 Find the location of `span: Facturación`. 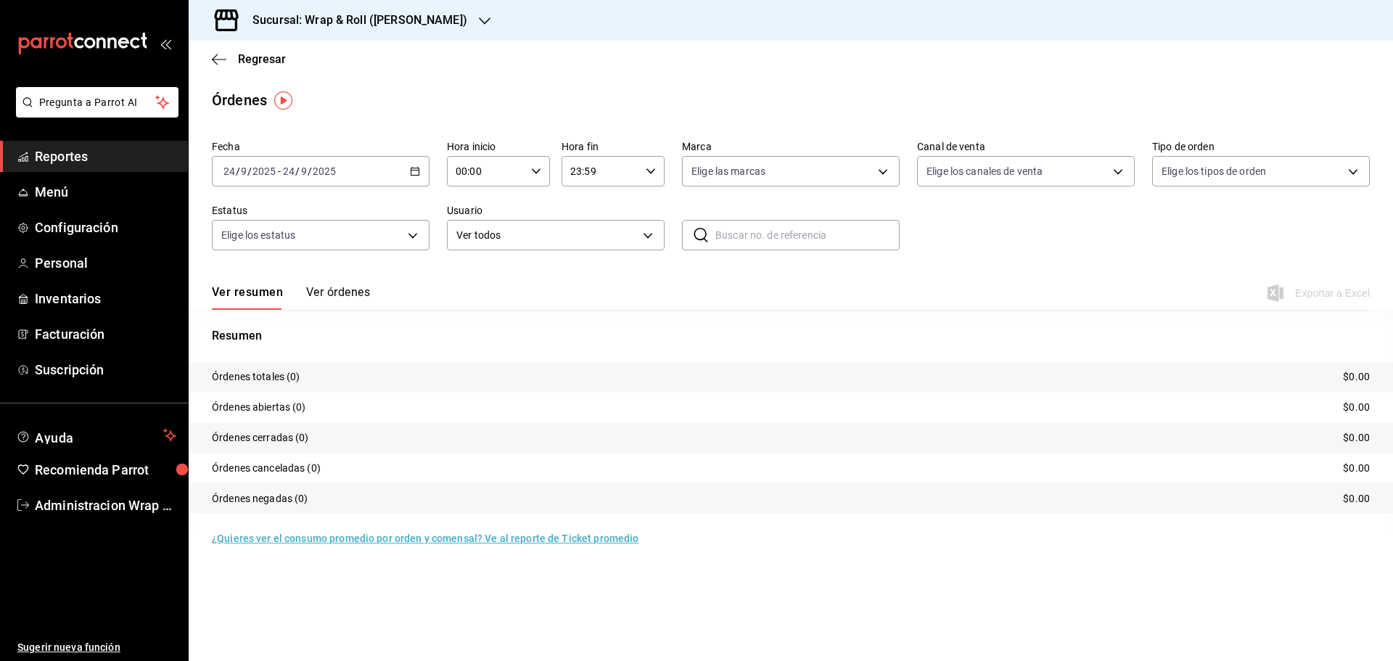

span: Facturación is located at coordinates (105, 334).